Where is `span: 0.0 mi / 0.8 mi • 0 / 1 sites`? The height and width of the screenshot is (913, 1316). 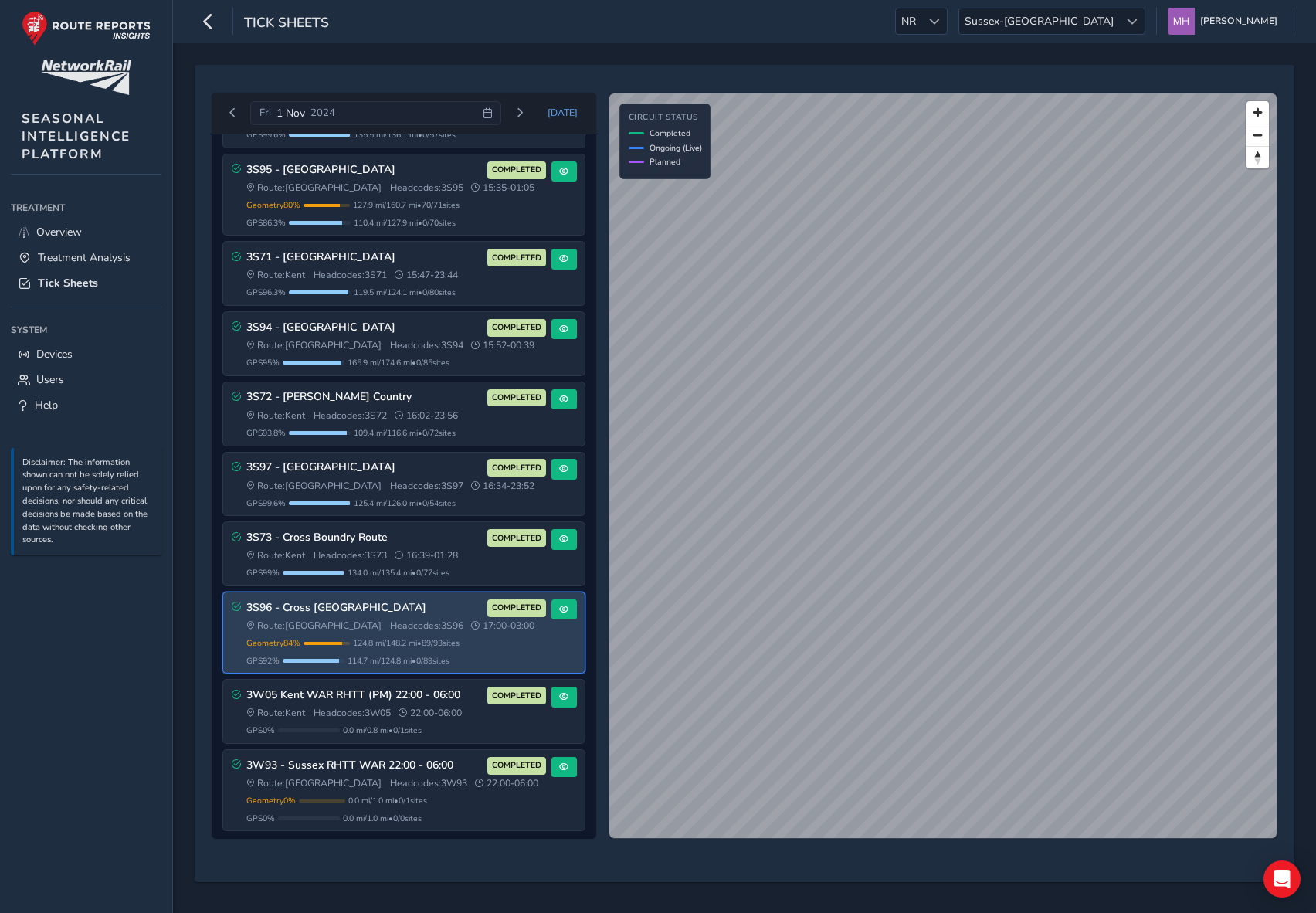 span: 0.0 mi / 0.8 mi • 0 / 1 sites is located at coordinates (382, 730).